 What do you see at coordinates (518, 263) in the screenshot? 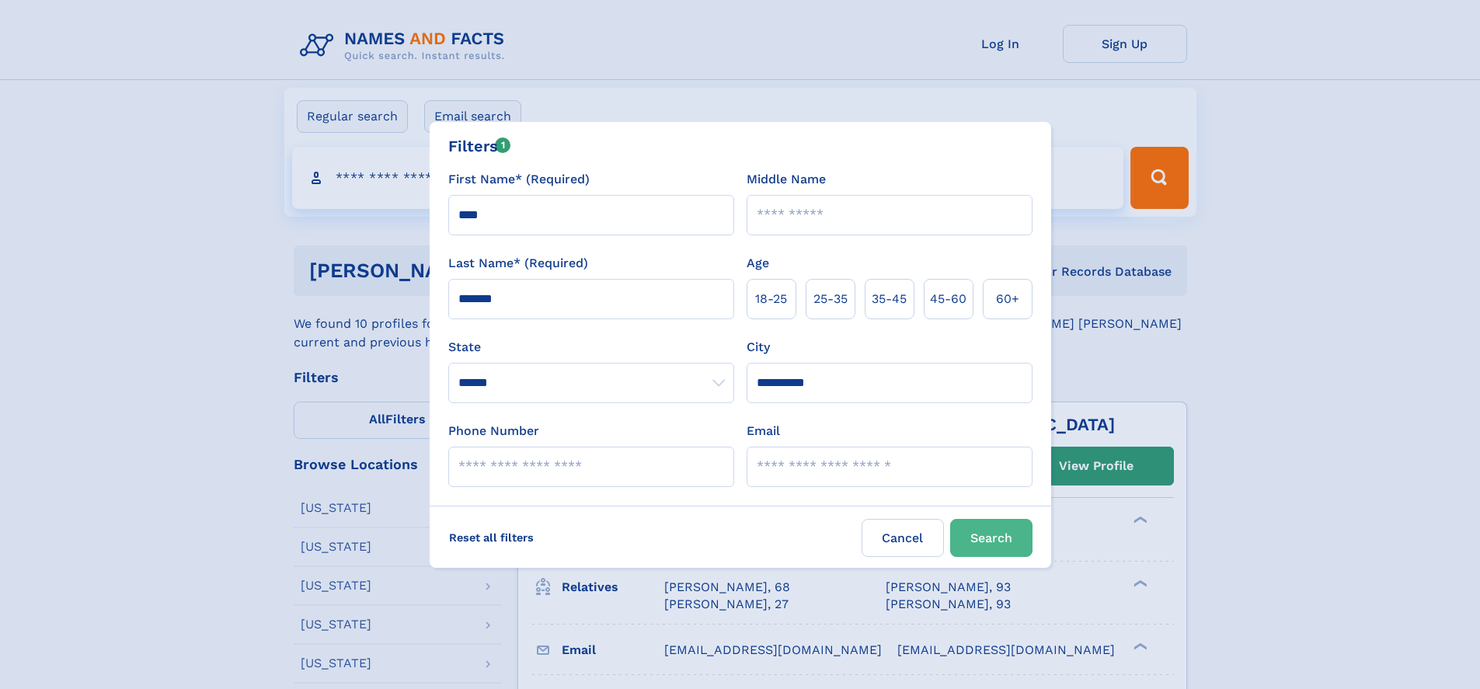
I see `label: Last Name* (Required)` at bounding box center [518, 263].